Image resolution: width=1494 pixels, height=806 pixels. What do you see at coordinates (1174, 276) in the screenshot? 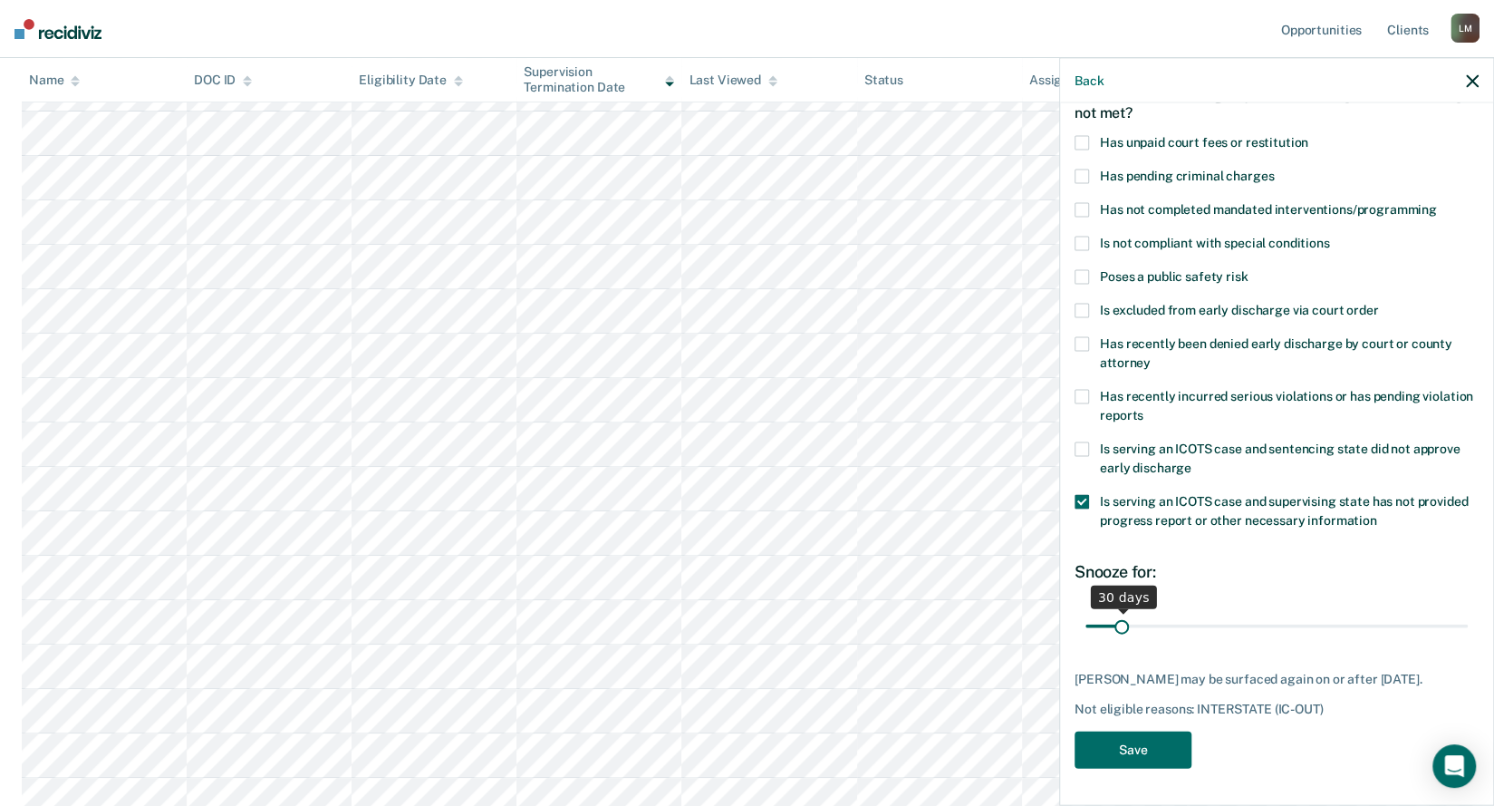
I see `span: Poses a public safety risk` at bounding box center [1174, 276].